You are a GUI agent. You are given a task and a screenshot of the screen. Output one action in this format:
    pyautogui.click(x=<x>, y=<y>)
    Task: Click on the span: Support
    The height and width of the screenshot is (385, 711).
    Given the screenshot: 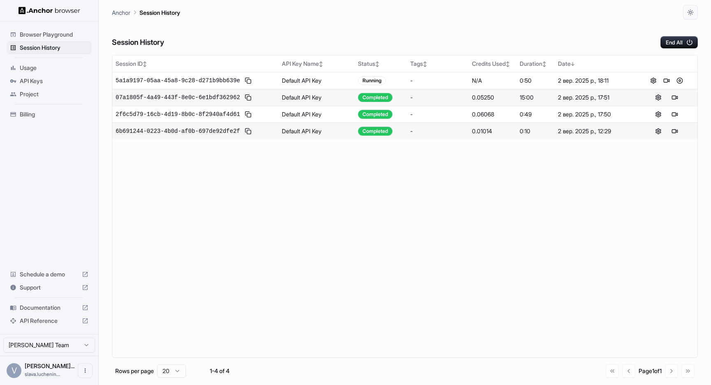 What is the action you would take?
    pyautogui.click(x=49, y=287)
    